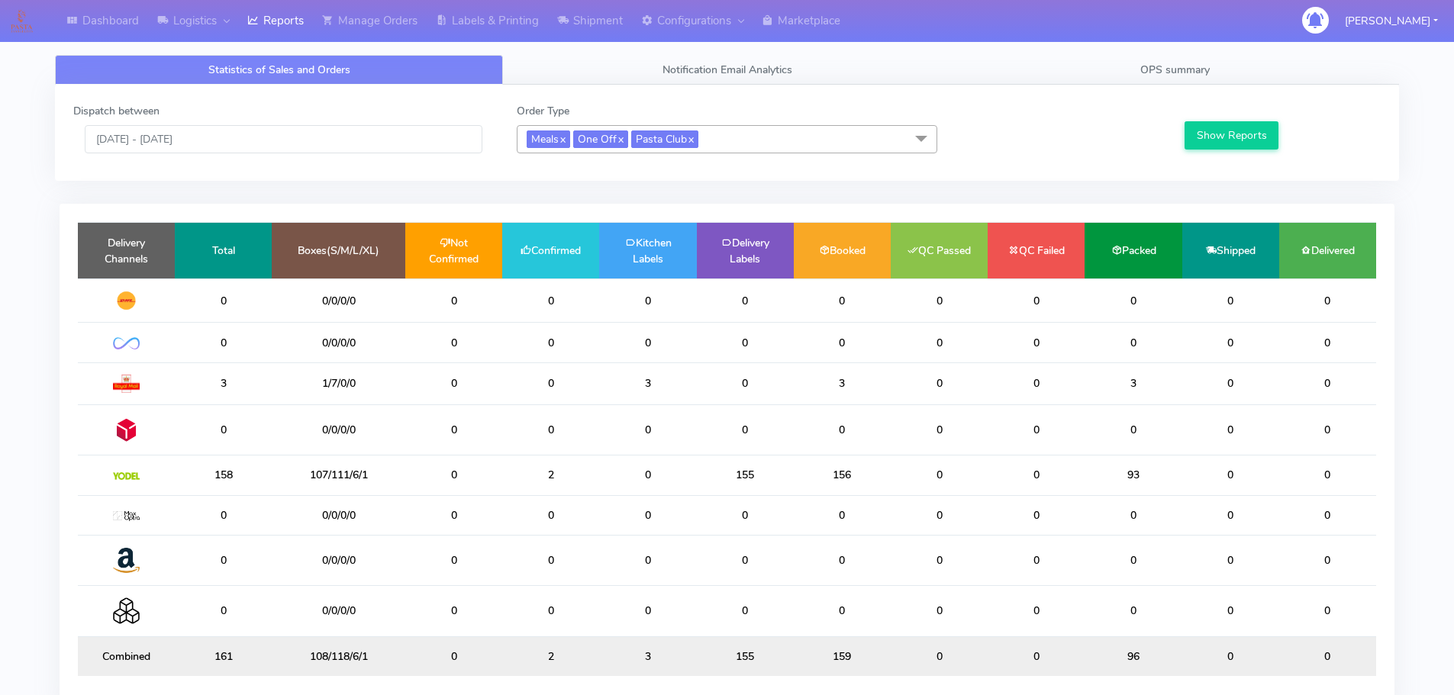 Image resolution: width=1454 pixels, height=695 pixels. What do you see at coordinates (126, 250) in the screenshot?
I see `td: Delivery Channels` at bounding box center [126, 250].